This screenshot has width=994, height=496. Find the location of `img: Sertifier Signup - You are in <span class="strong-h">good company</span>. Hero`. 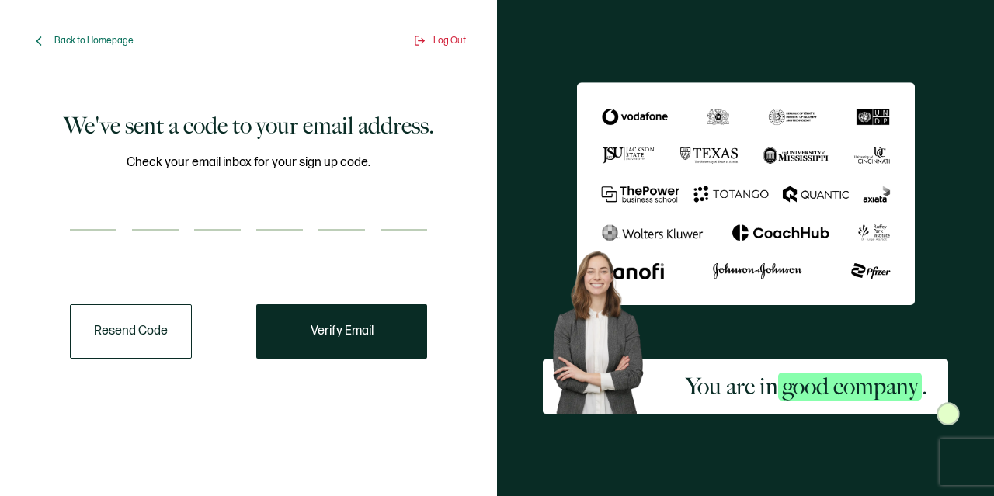

img: Sertifier Signup - You are in <span class="strong-h">good company</span>. Hero is located at coordinates (603, 329).